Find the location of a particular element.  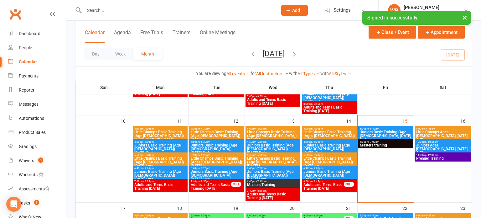

span: Premier Training is located at coordinates (443, 158).